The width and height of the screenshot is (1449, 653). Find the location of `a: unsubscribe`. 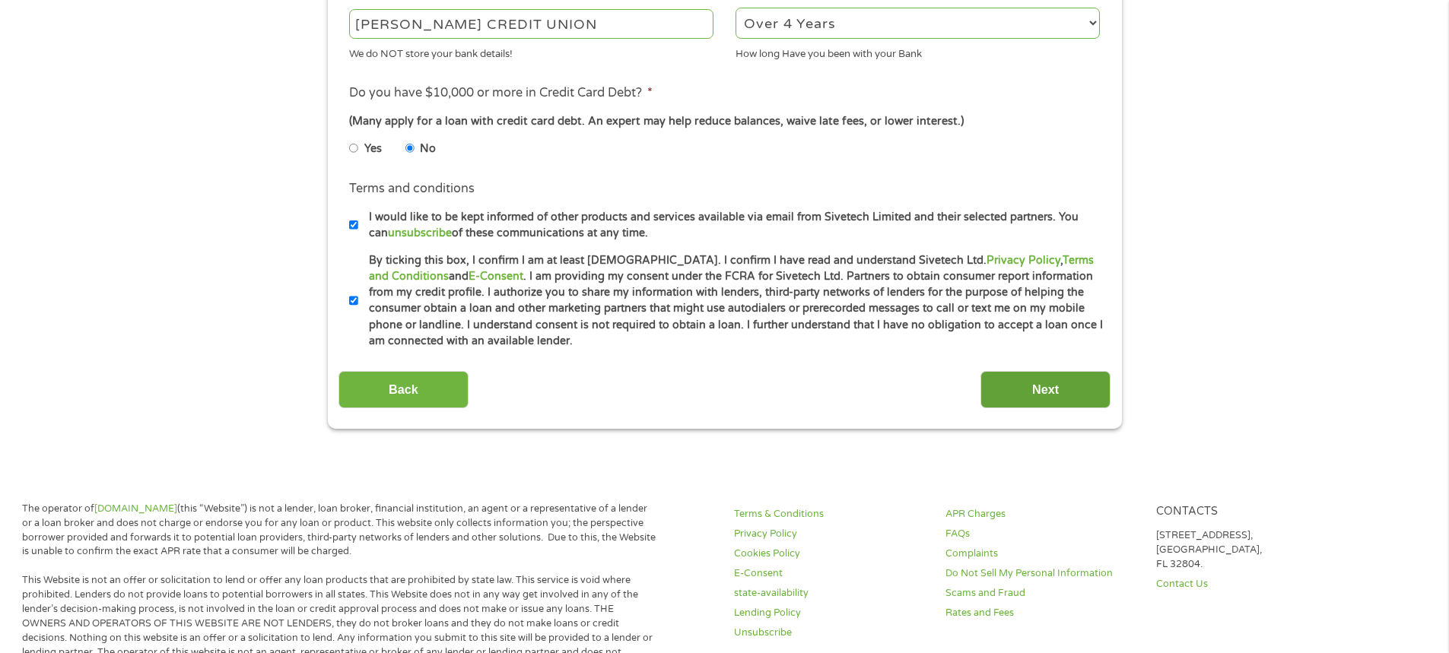

a: unsubscribe is located at coordinates (420, 233).